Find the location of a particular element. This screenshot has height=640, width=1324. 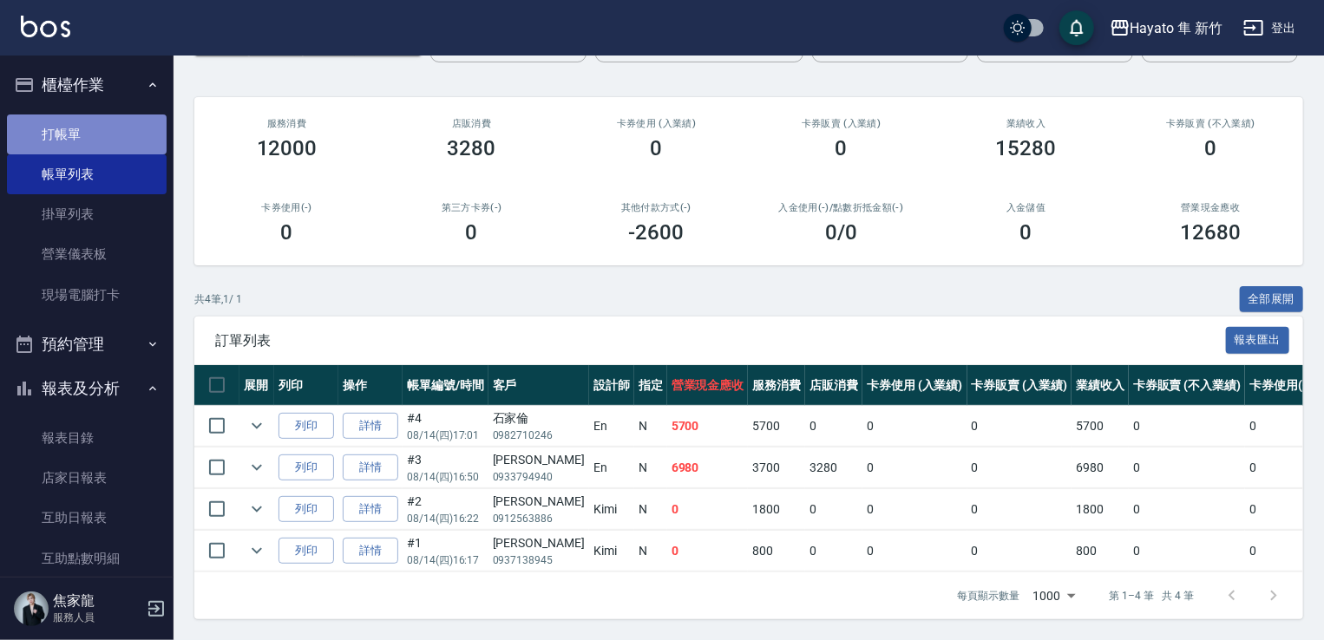

th: 指定 is located at coordinates (651, 385).